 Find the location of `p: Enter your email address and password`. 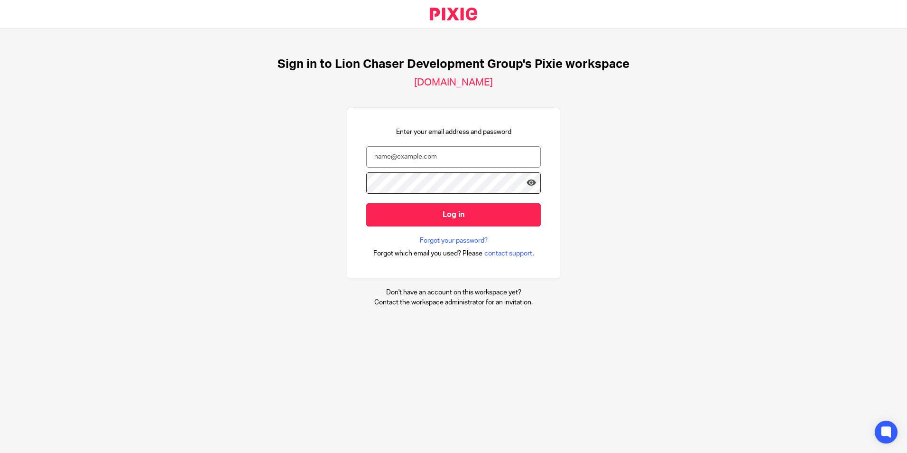

p: Enter your email address and password is located at coordinates (454, 132).